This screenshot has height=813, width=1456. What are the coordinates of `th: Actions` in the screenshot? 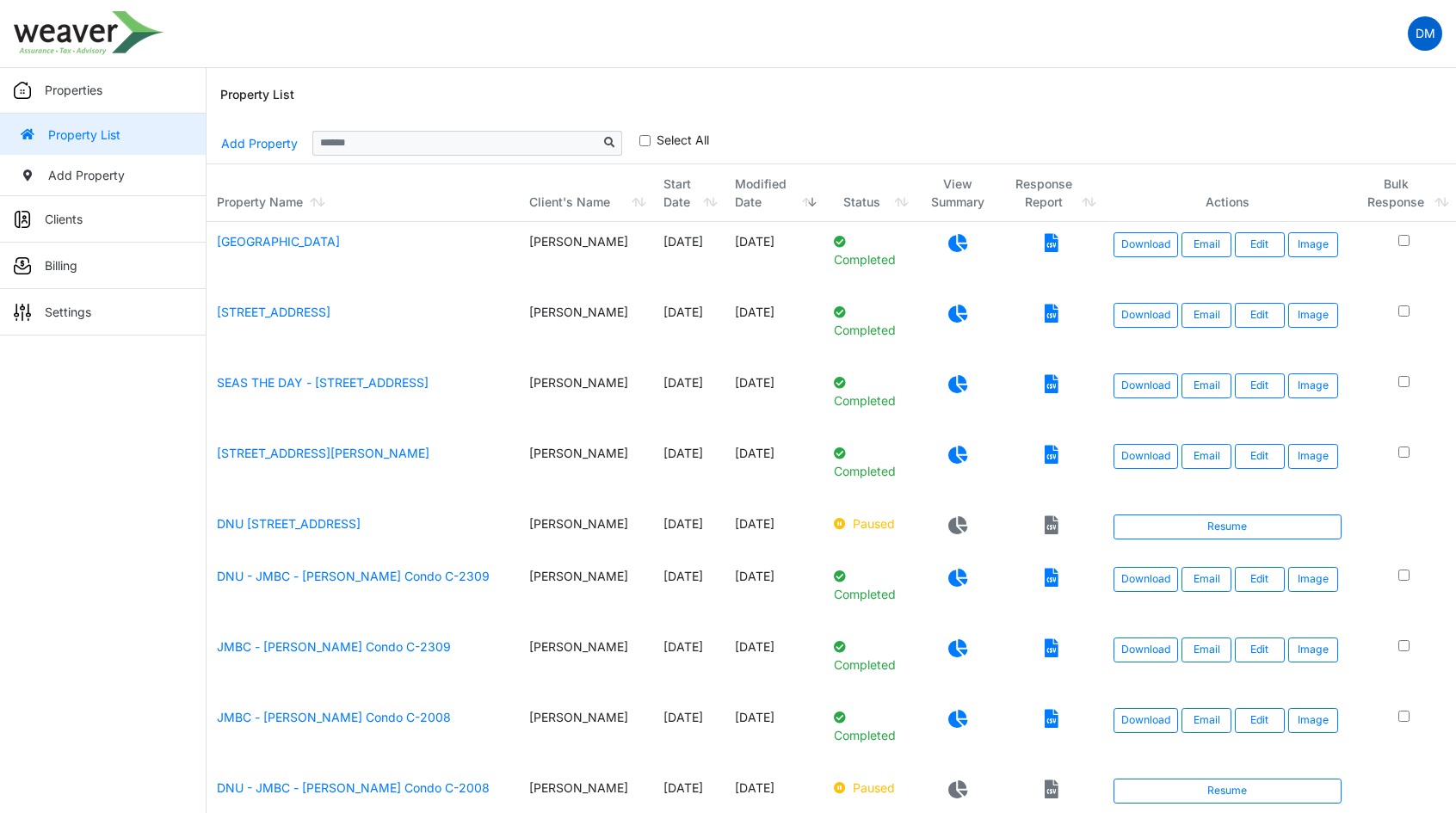 It's located at (1227, 192).